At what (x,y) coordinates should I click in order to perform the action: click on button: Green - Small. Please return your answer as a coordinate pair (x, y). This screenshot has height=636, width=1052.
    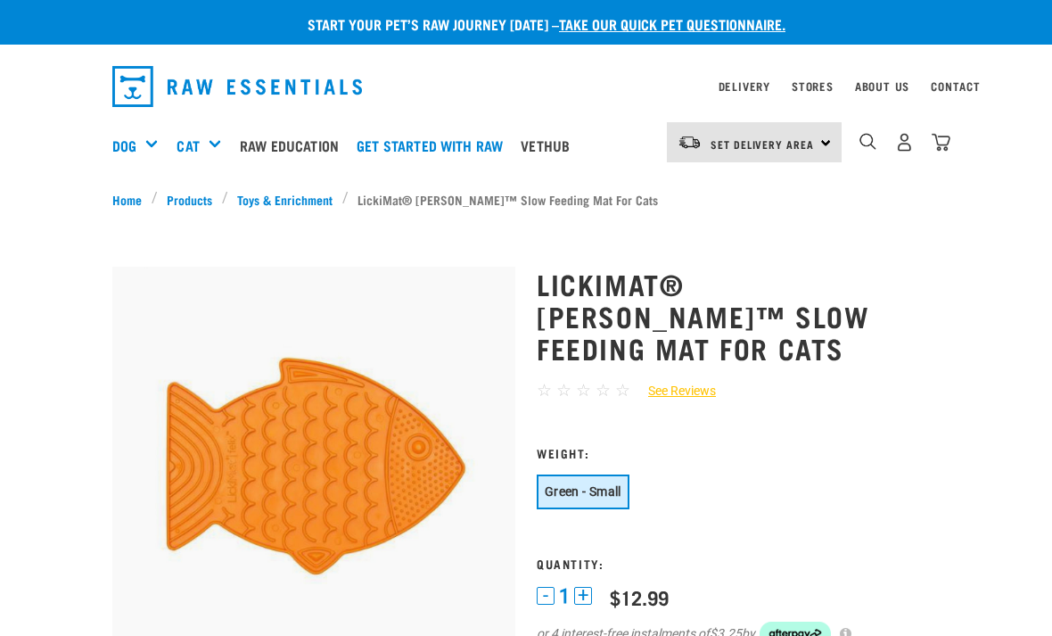
    Looking at the image, I should click on (583, 491).